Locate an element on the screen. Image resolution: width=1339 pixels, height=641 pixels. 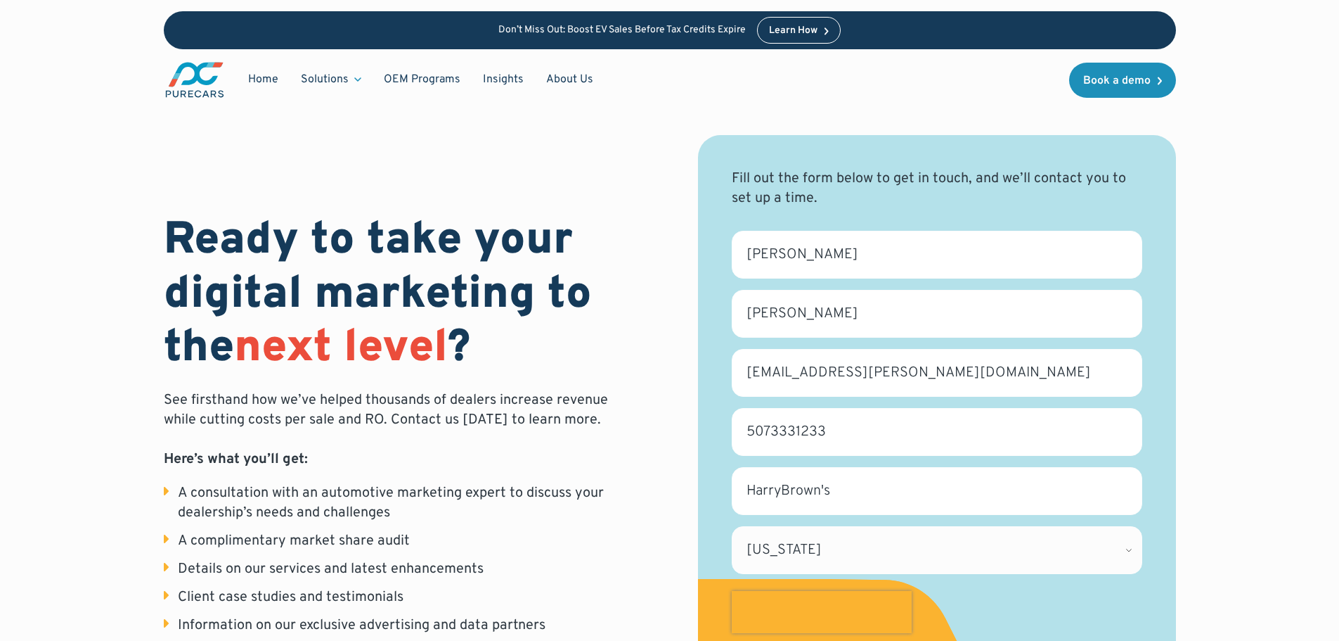
a: About Us is located at coordinates (569, 79).